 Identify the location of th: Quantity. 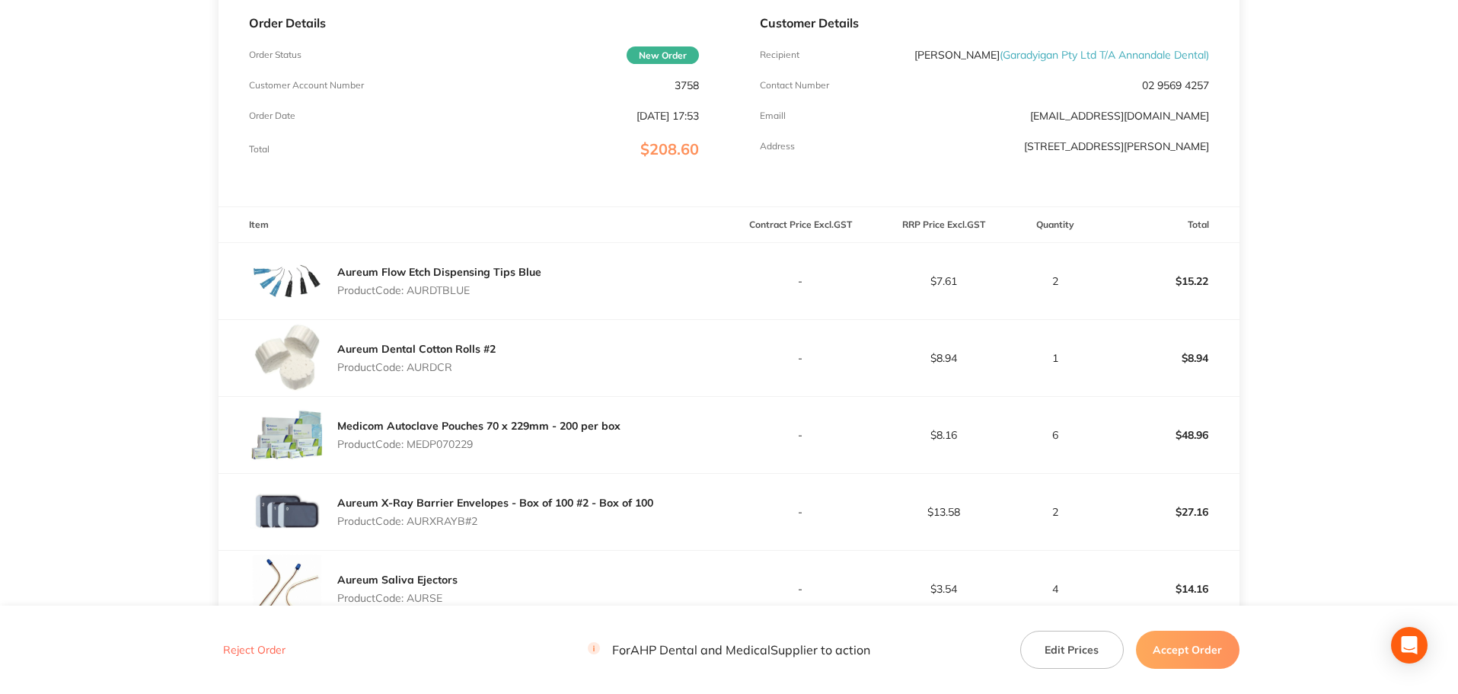
(1055, 225).